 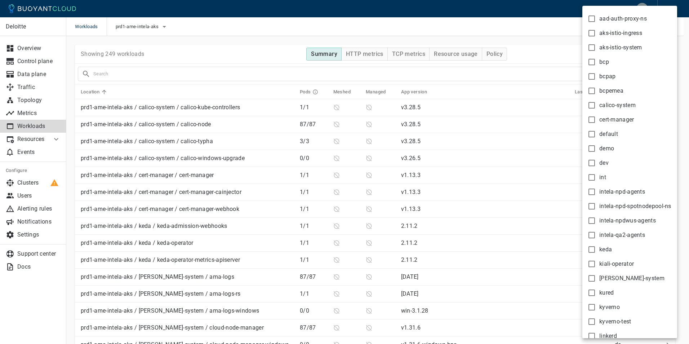 I want to click on span: calico-system, so click(x=618, y=105).